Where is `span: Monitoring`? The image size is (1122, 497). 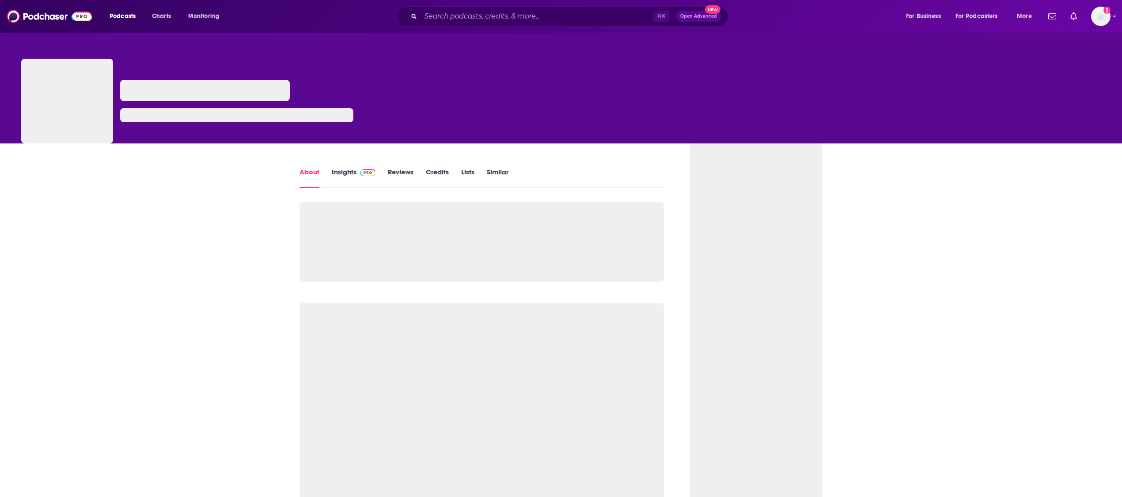
span: Monitoring is located at coordinates (204, 16).